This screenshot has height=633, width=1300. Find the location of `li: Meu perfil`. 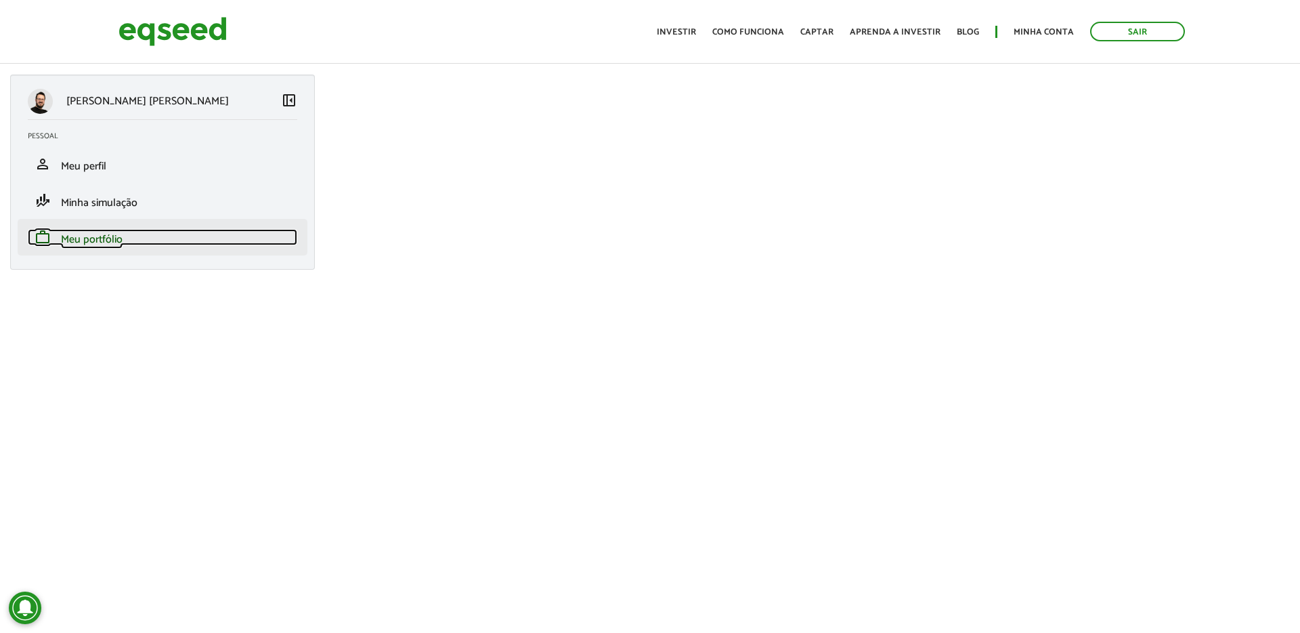

li: Meu perfil is located at coordinates (163, 164).